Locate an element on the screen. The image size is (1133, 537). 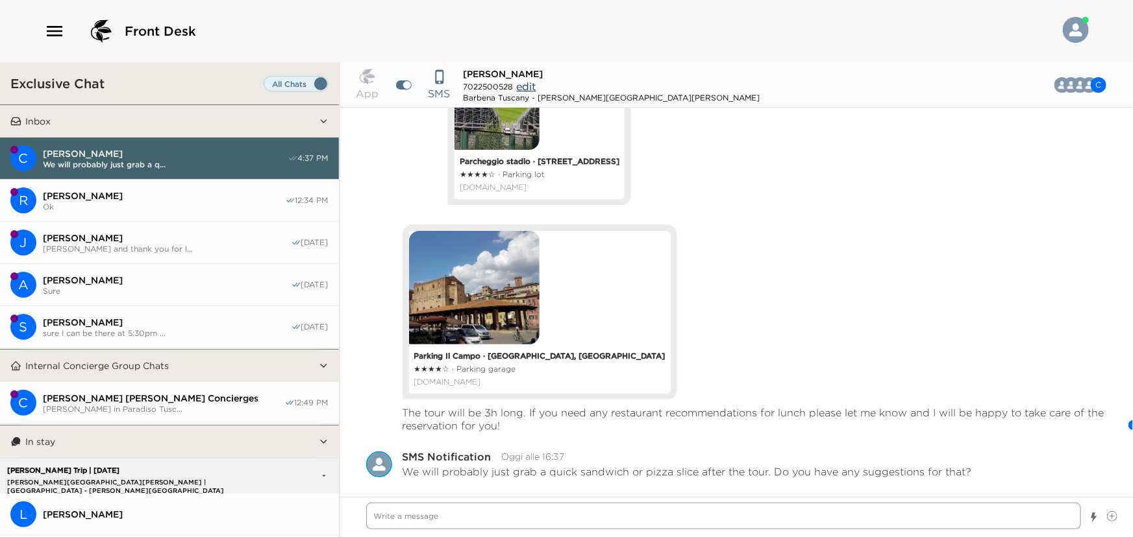
div: A is located at coordinates (23, 285).